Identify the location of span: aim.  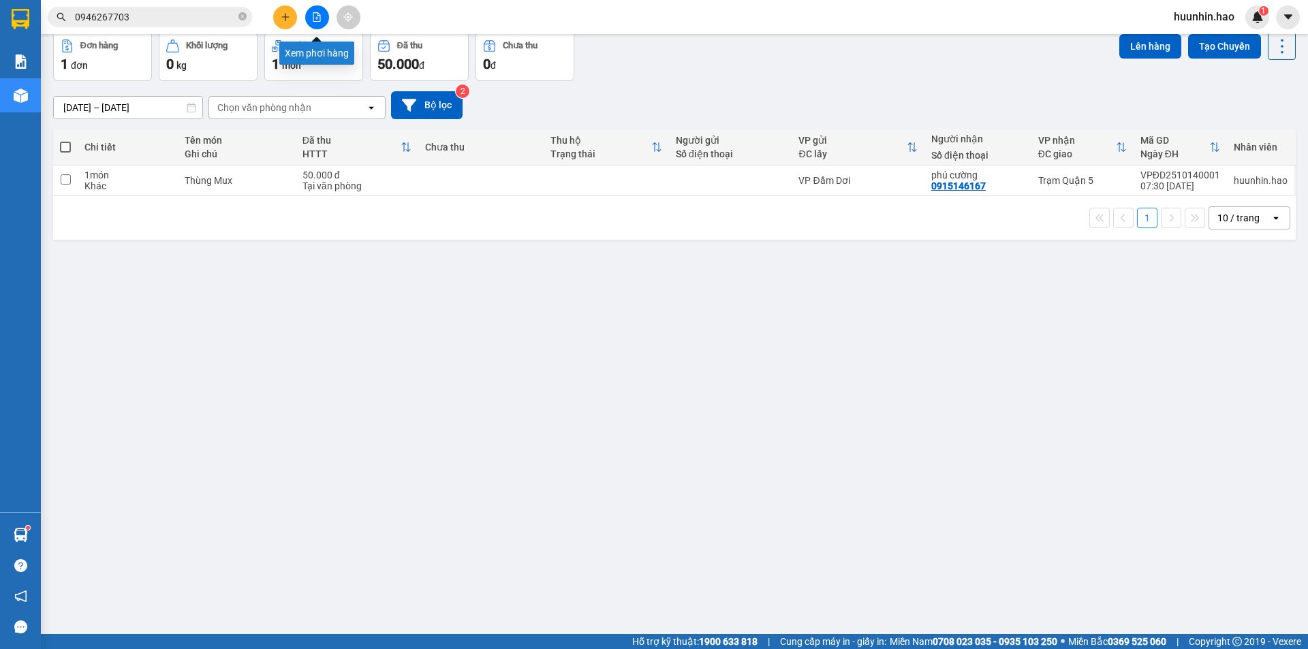
(348, 17).